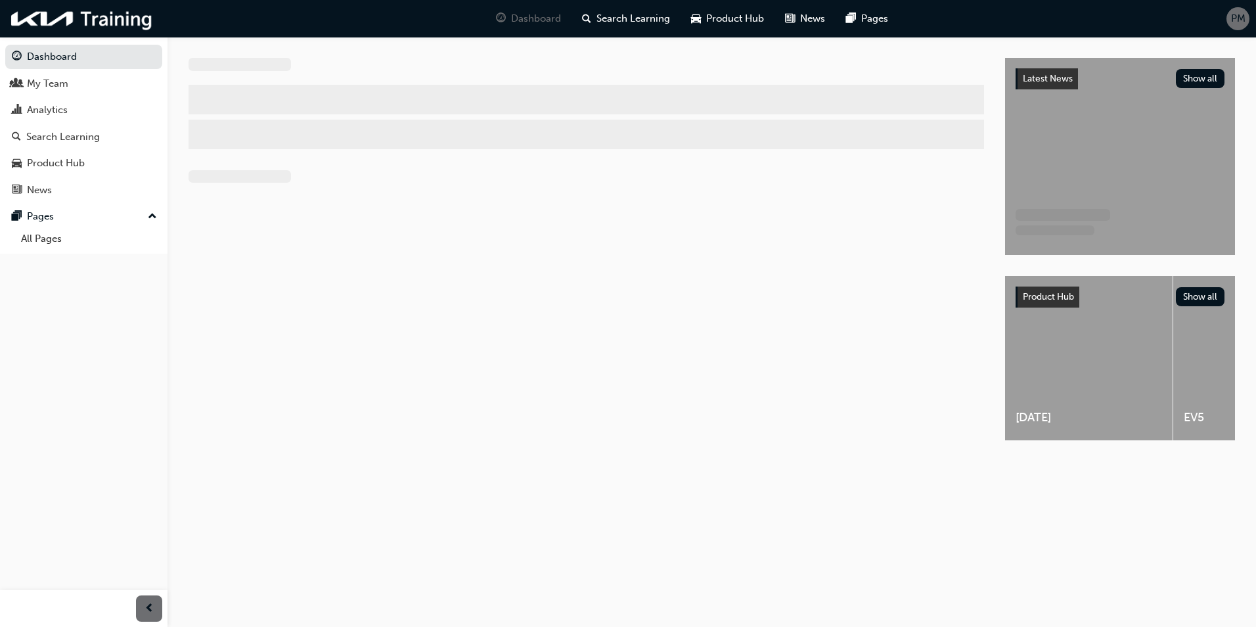 This screenshot has height=627, width=1256. Describe the element at coordinates (83, 137) in the screenshot. I see `a: Search Learning` at that location.